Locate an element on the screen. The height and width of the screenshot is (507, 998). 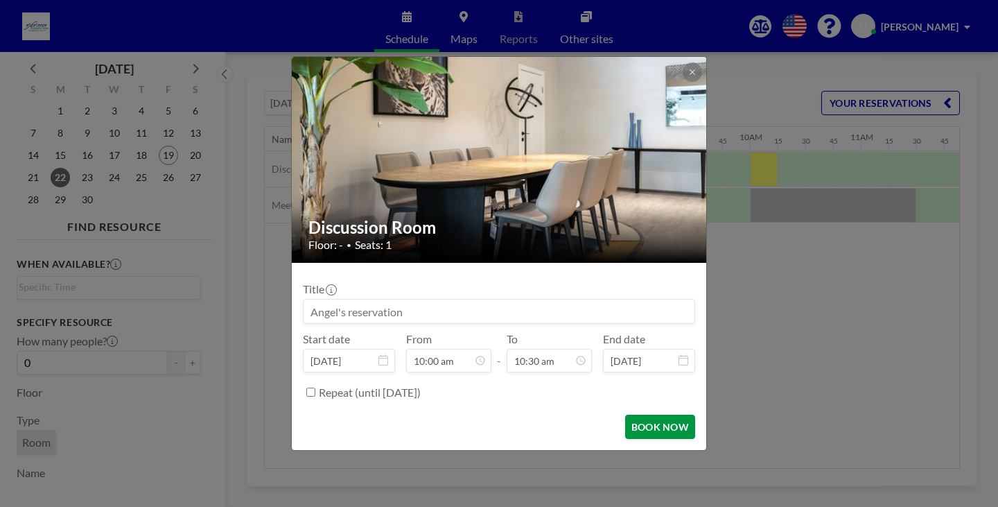
span: Seats: 1 is located at coordinates (373, 245).